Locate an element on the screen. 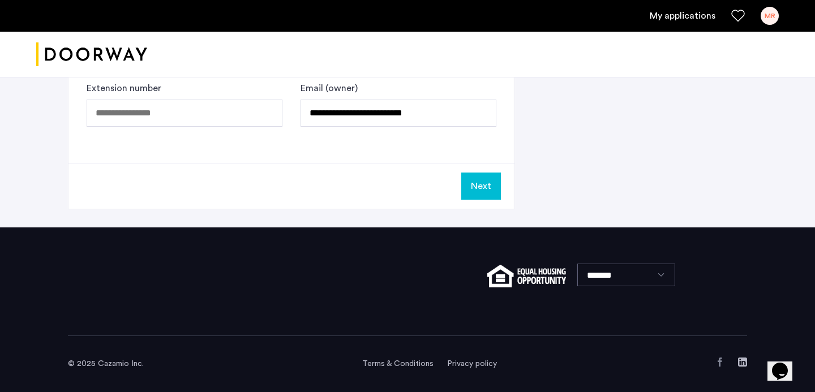 The image size is (815, 392). a: Terms and conditions is located at coordinates (398, 364).